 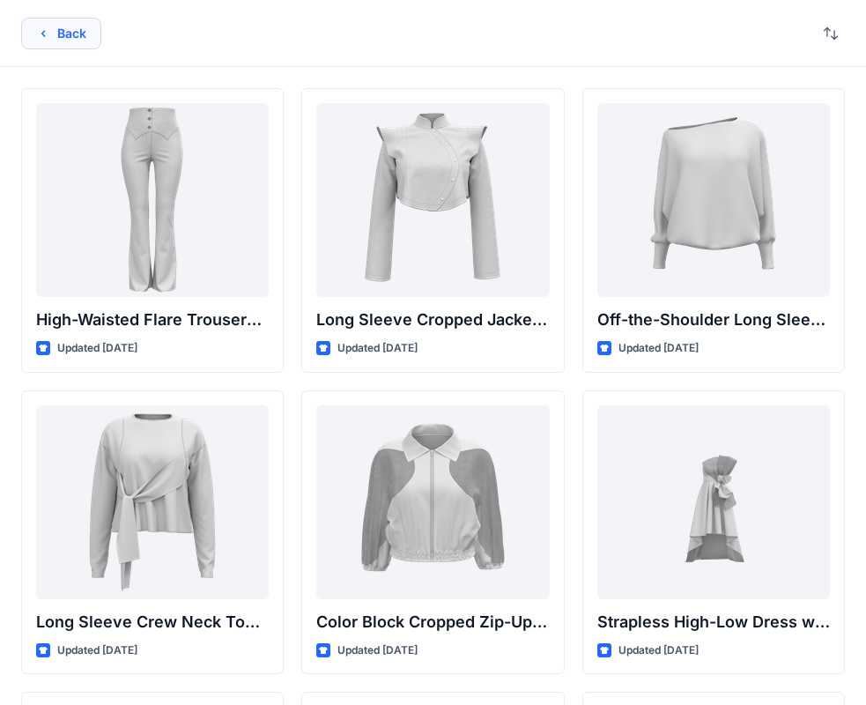 I want to click on p: High-Waisted Flare Trousers with Button Detail, so click(x=152, y=320).